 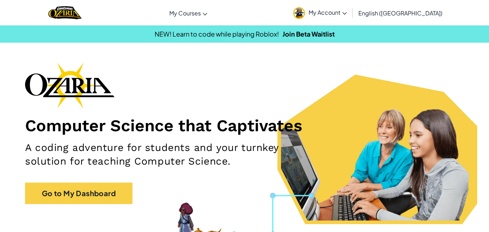 I want to click on img: avatar, so click(x=299, y=13).